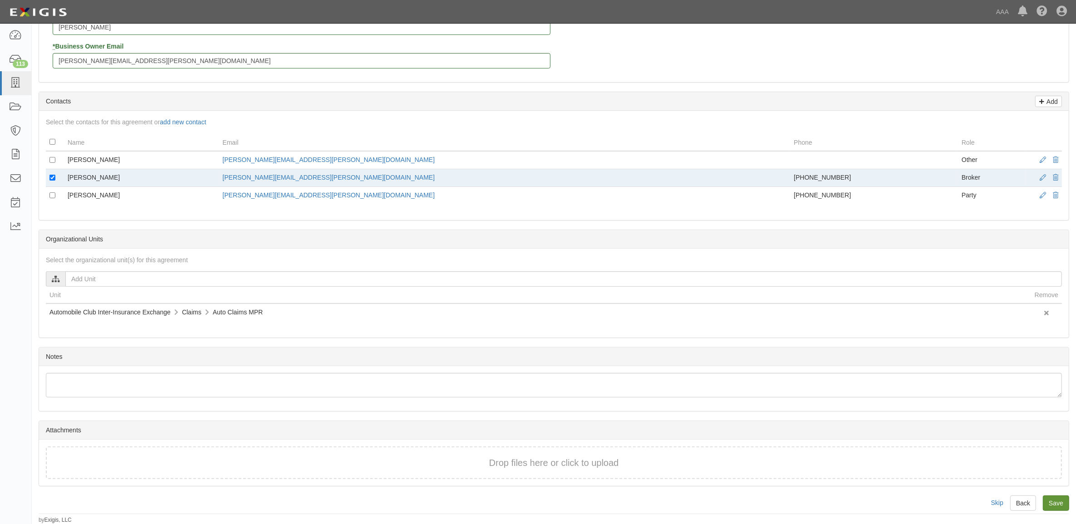 The height and width of the screenshot is (524, 1076). What do you see at coordinates (88, 46) in the screenshot?
I see `label: Business Owner Email` at bounding box center [88, 46].